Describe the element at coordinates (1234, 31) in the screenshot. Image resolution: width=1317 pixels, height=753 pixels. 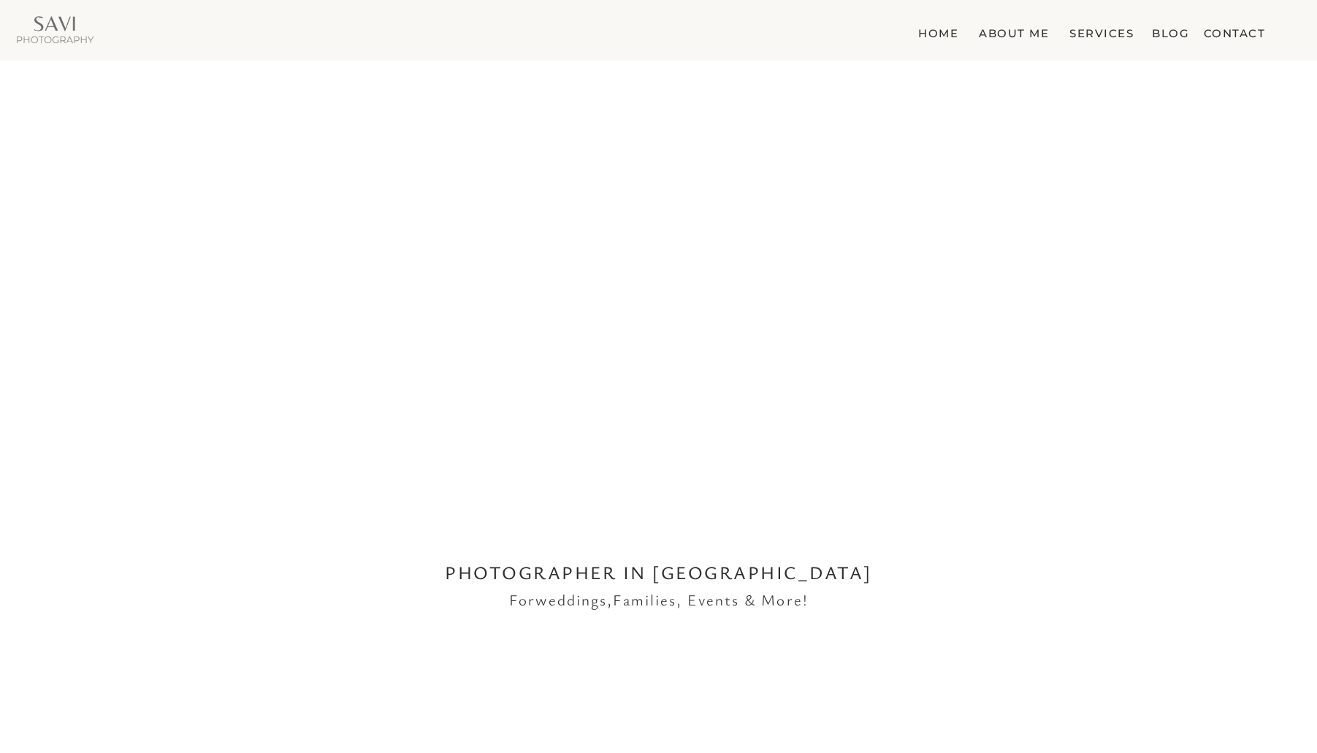
I see `nav: contact` at that location.